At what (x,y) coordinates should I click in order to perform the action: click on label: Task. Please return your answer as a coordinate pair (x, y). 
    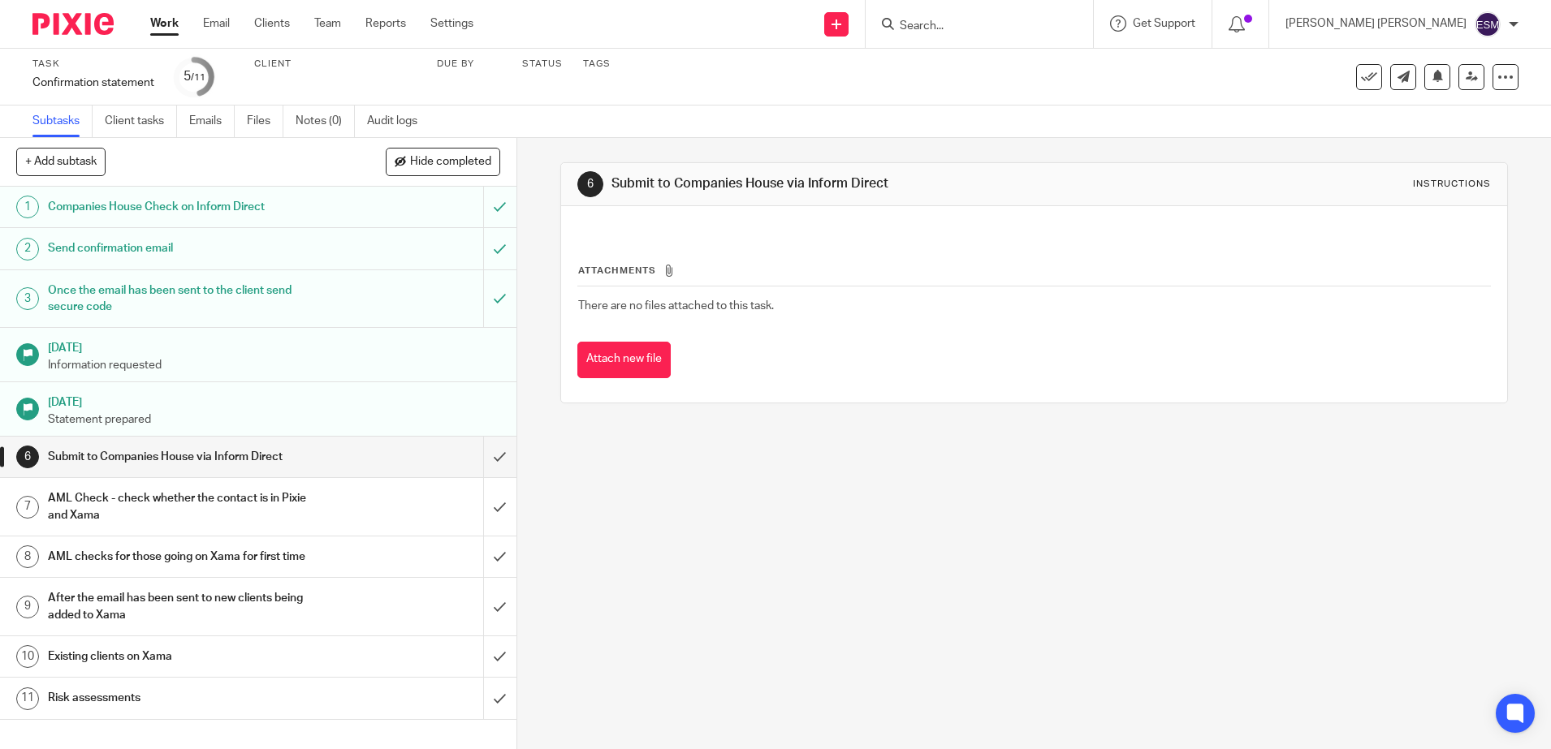
    Looking at the image, I should click on (93, 64).